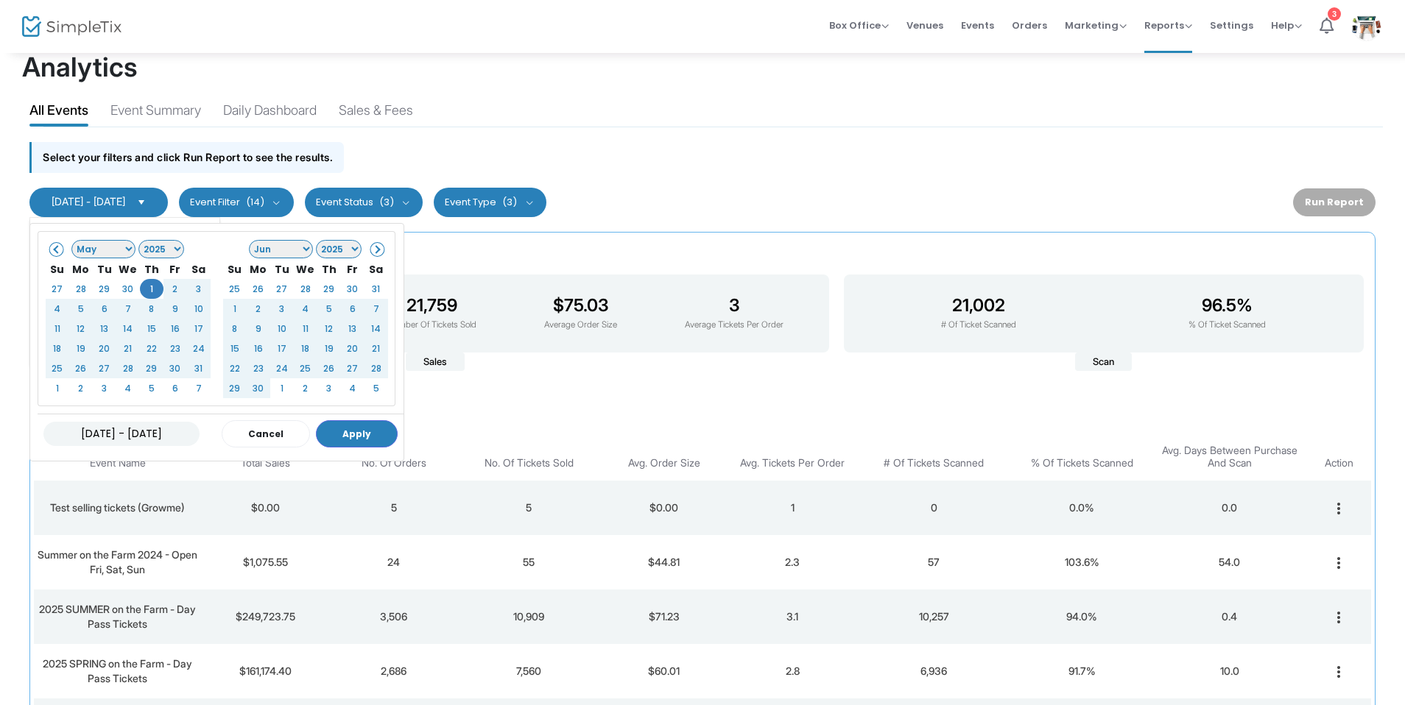 Image resolution: width=1405 pixels, height=705 pixels. What do you see at coordinates (1227, 325) in the screenshot?
I see `p: % Of Ticket Scanned` at bounding box center [1227, 325].